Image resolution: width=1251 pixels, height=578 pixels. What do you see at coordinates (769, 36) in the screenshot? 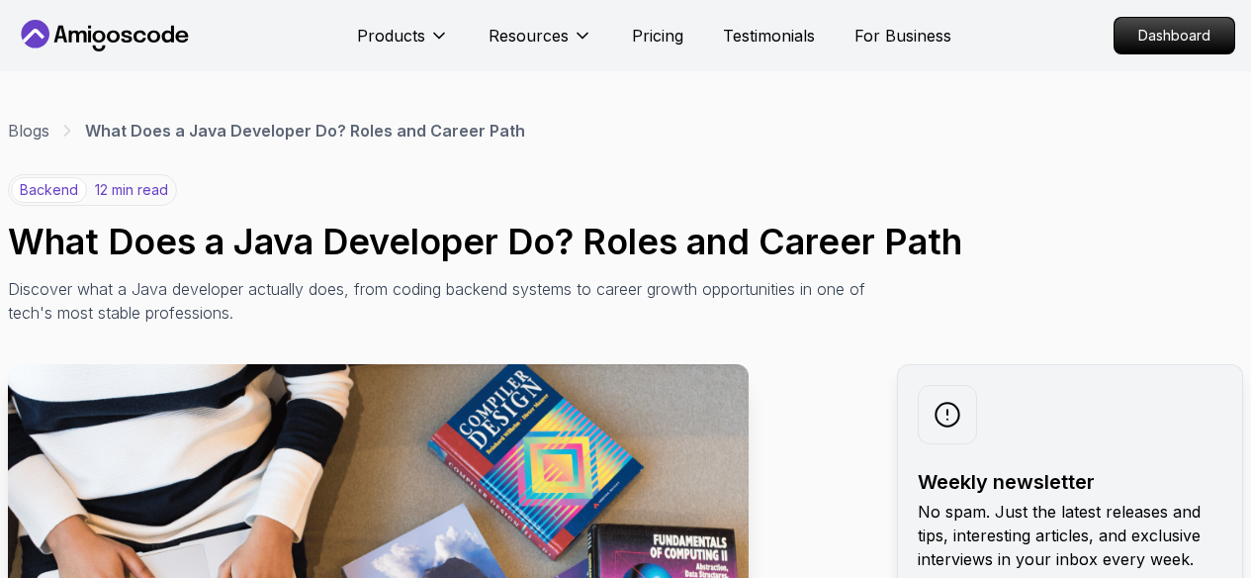
I see `p: Testimonials` at bounding box center [769, 36].